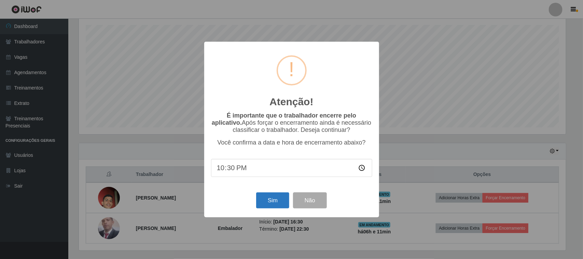 Image resolution: width=583 pixels, height=259 pixels. What do you see at coordinates (291, 102) in the screenshot?
I see `h2: Atenção!` at bounding box center [291, 102].